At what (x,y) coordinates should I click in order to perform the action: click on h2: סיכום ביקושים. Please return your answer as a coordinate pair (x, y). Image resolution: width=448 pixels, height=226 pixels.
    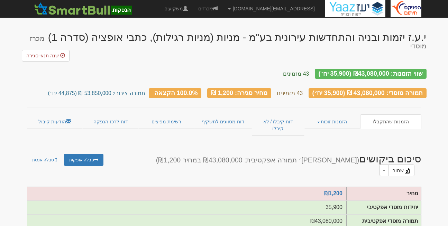
    Looking at the image, I should click on (275, 165).